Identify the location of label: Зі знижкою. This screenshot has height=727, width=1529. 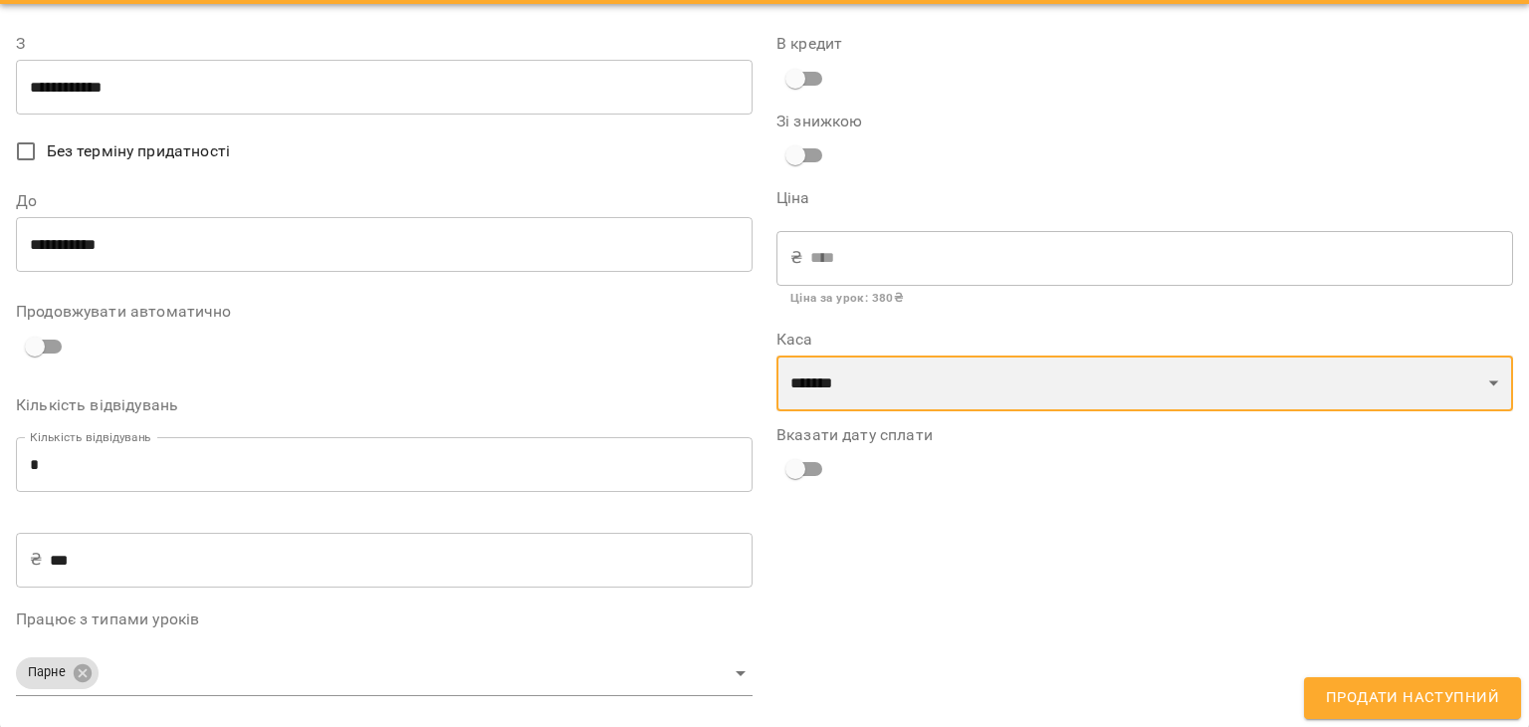
(899, 121).